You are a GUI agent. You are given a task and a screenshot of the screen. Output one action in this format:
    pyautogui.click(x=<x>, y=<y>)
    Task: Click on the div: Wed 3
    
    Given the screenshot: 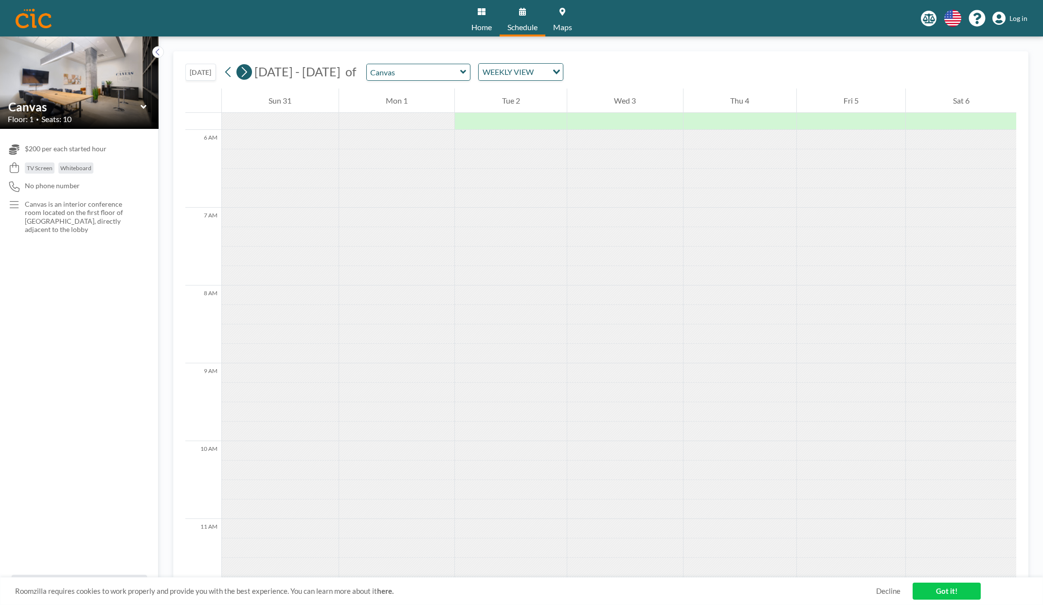 What is the action you would take?
    pyautogui.click(x=625, y=101)
    